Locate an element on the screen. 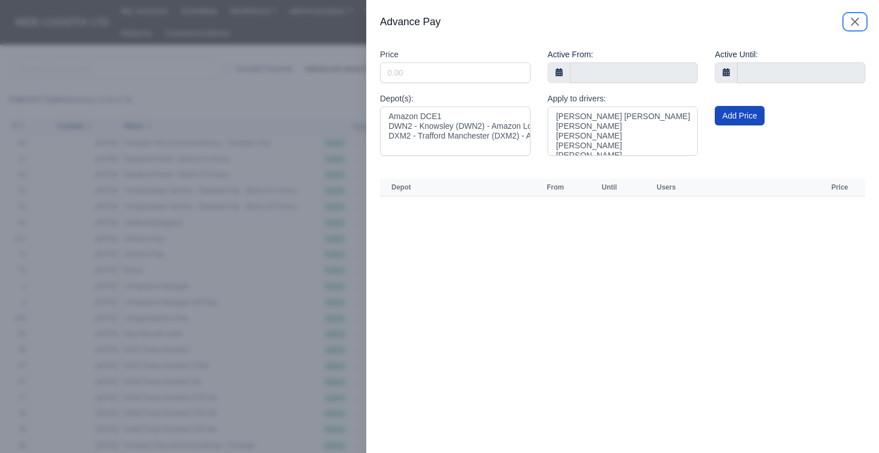 This screenshot has height=453, width=879. label: Active Until: is located at coordinates (736, 54).